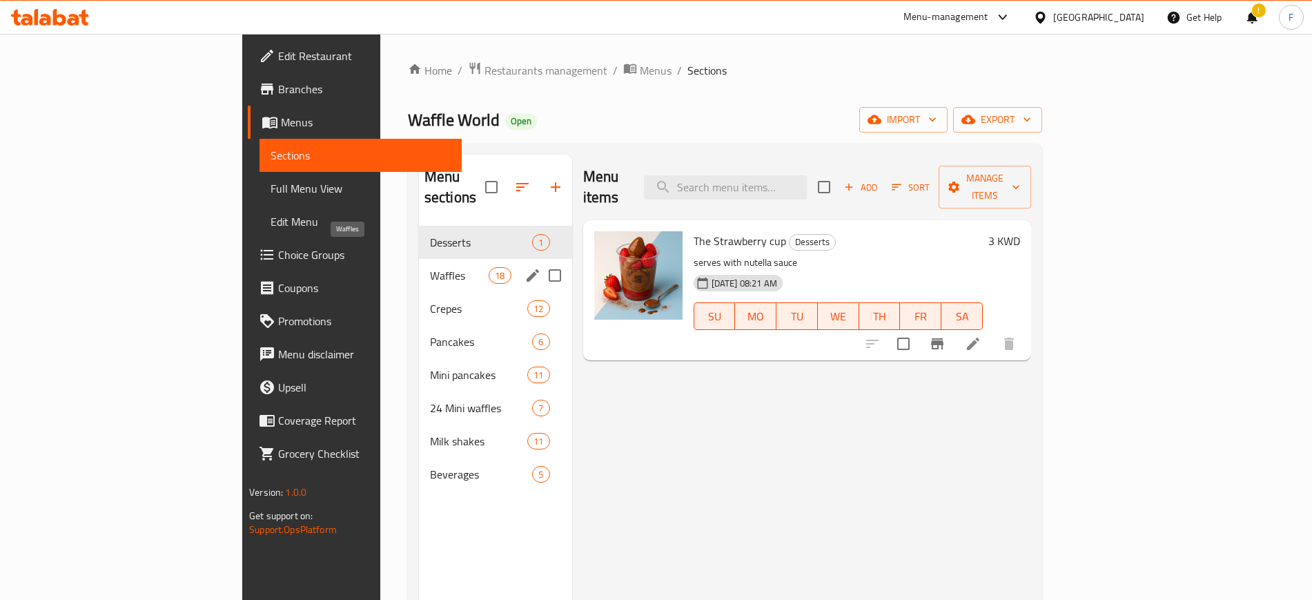  I want to click on img: The Strawberry cup, so click(639, 275).